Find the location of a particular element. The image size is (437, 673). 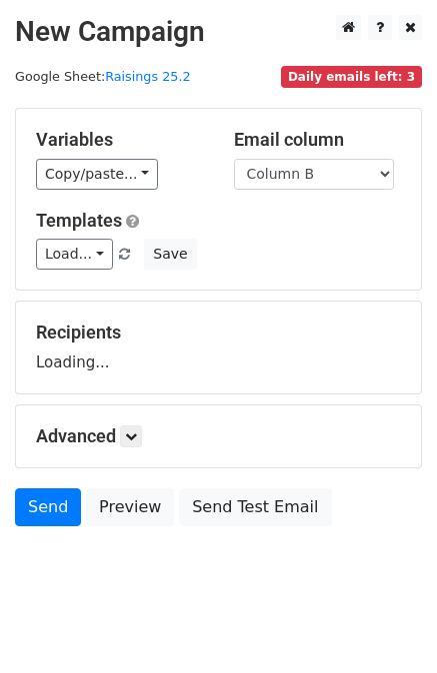

a: Raisings 25.2 is located at coordinates (147, 76).